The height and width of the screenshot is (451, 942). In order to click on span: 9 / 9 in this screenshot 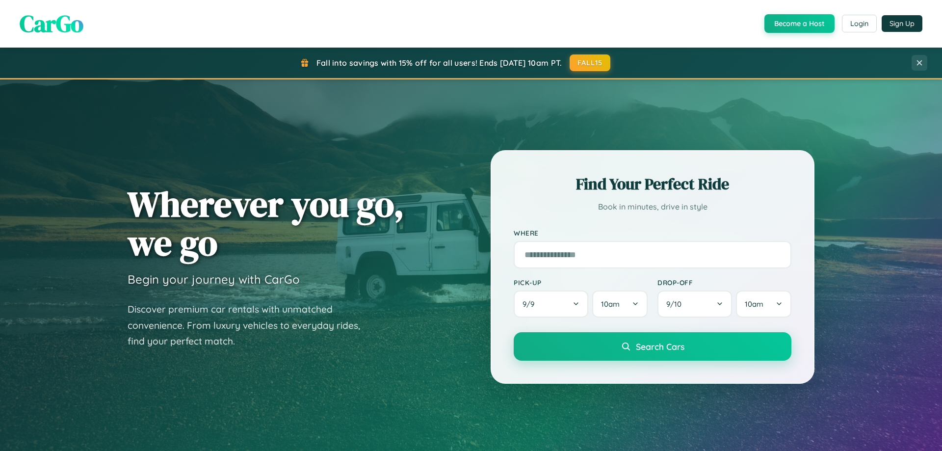, I will do `click(531, 304)`.